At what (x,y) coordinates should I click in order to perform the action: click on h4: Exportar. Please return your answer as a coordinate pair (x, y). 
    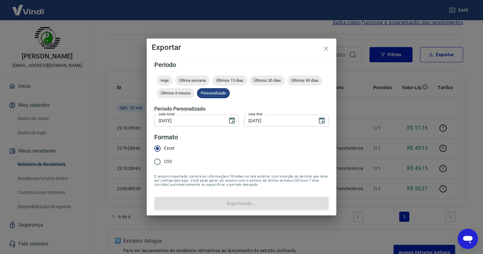
    Looking at the image, I should click on (242, 47).